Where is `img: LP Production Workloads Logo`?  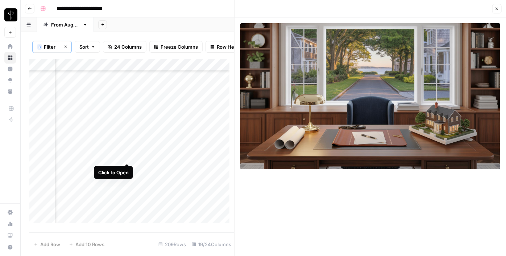
img: LP Production Workloads Logo is located at coordinates (11, 15).